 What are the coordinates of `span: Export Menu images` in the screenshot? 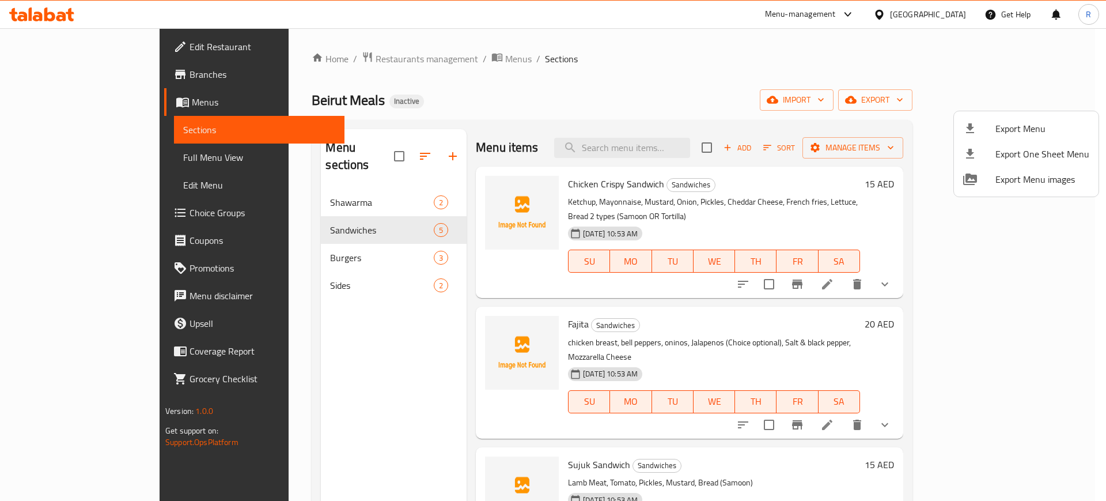 It's located at (1043, 179).